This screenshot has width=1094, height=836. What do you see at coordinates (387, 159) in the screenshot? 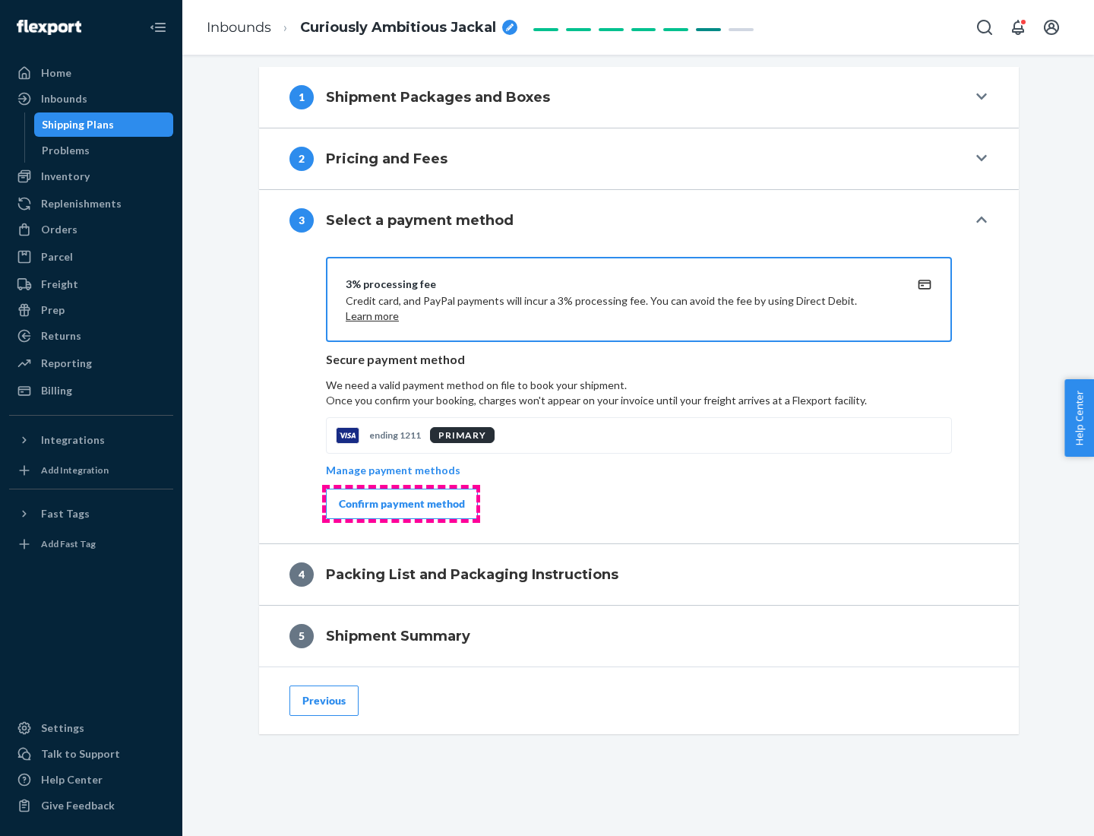
I see `h4: Pricing and Fees` at bounding box center [387, 159].